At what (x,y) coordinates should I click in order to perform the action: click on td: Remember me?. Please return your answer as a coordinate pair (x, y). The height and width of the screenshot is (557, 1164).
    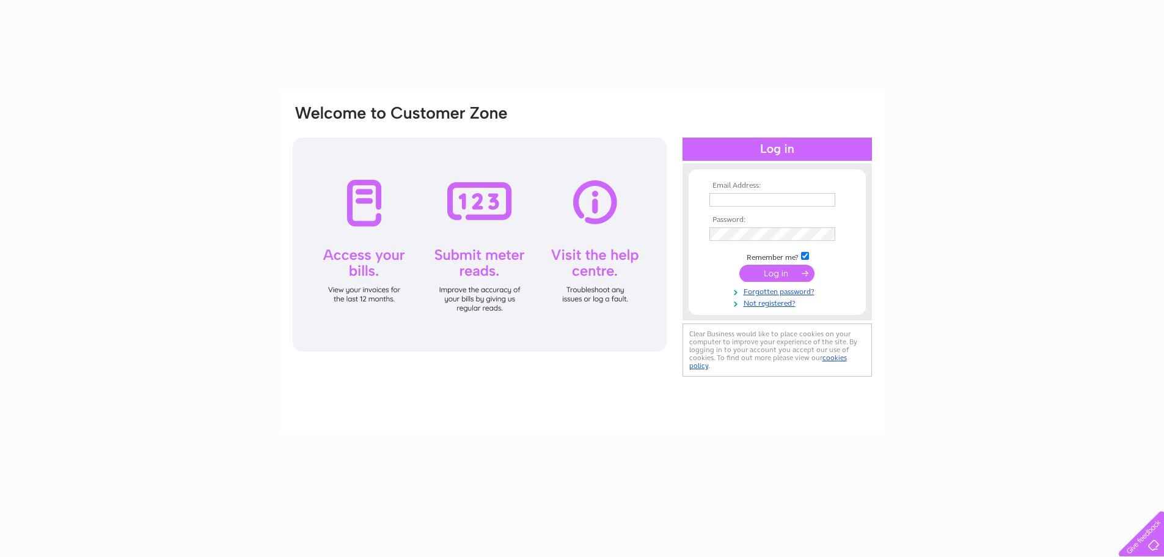
    Looking at the image, I should click on (777, 256).